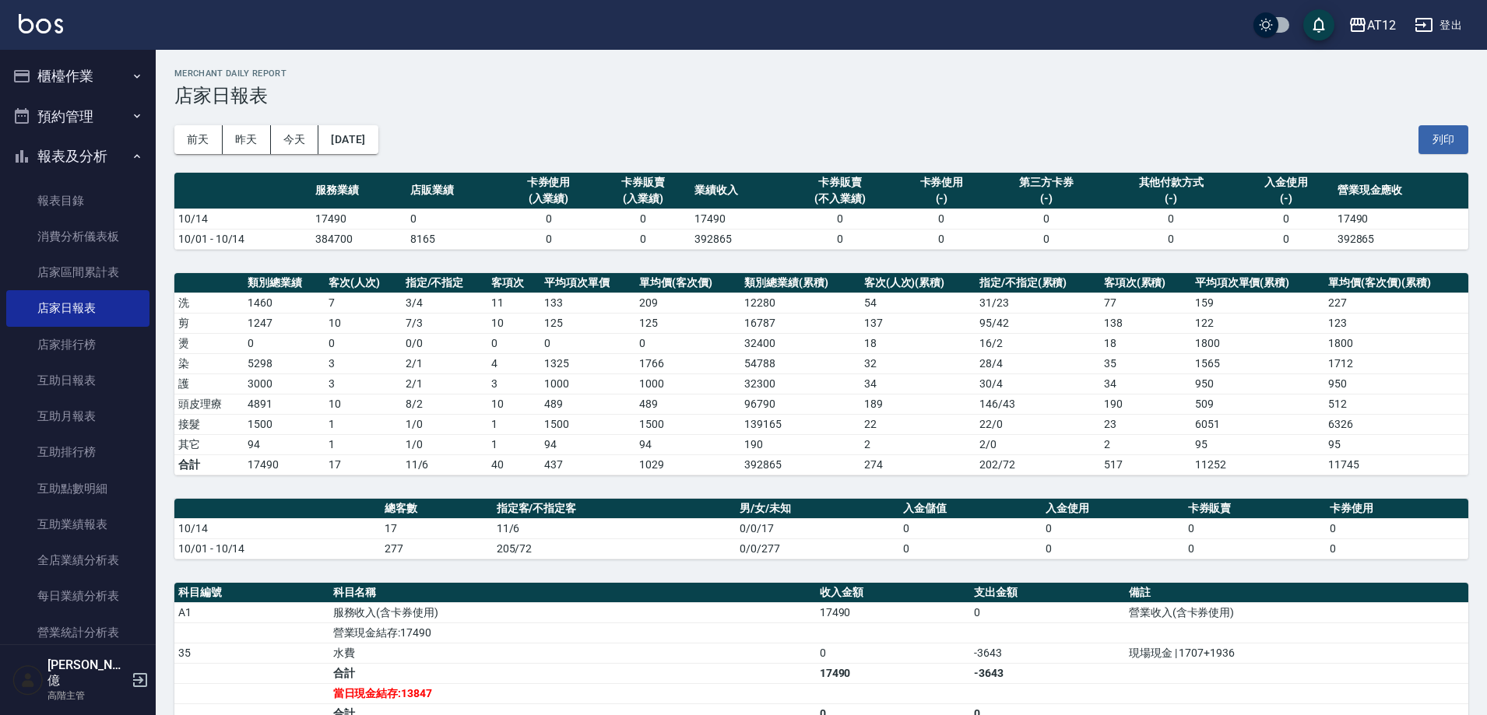 The image size is (1487, 715). Describe the element at coordinates (209, 424) in the screenshot. I see `td: 接髮` at that location.